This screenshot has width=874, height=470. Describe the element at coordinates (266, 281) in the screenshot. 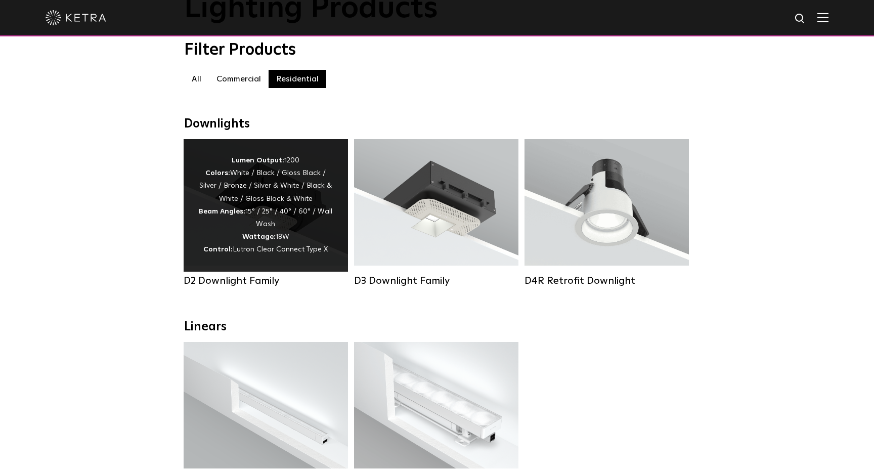

I see `div: D2 Downlight Family` at that location.